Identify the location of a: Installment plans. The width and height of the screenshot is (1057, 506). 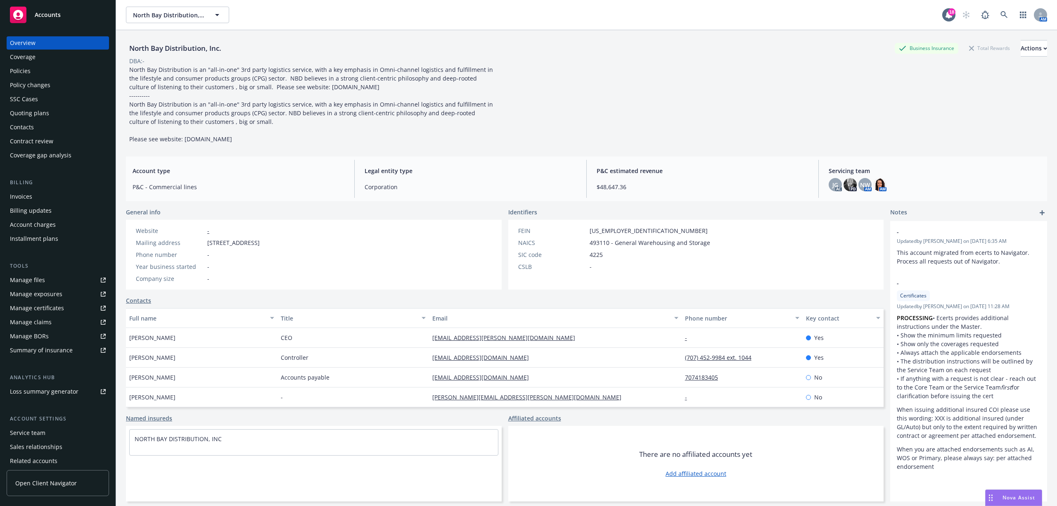
(58, 239).